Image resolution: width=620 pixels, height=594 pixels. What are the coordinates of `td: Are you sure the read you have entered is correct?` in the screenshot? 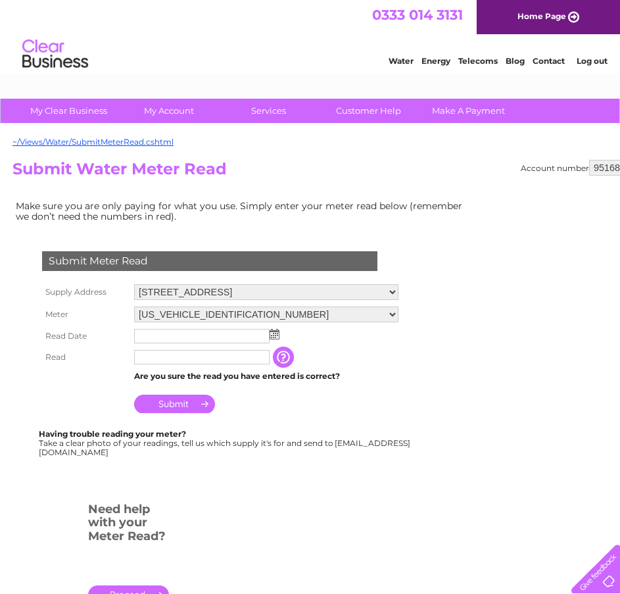 It's located at (266, 376).